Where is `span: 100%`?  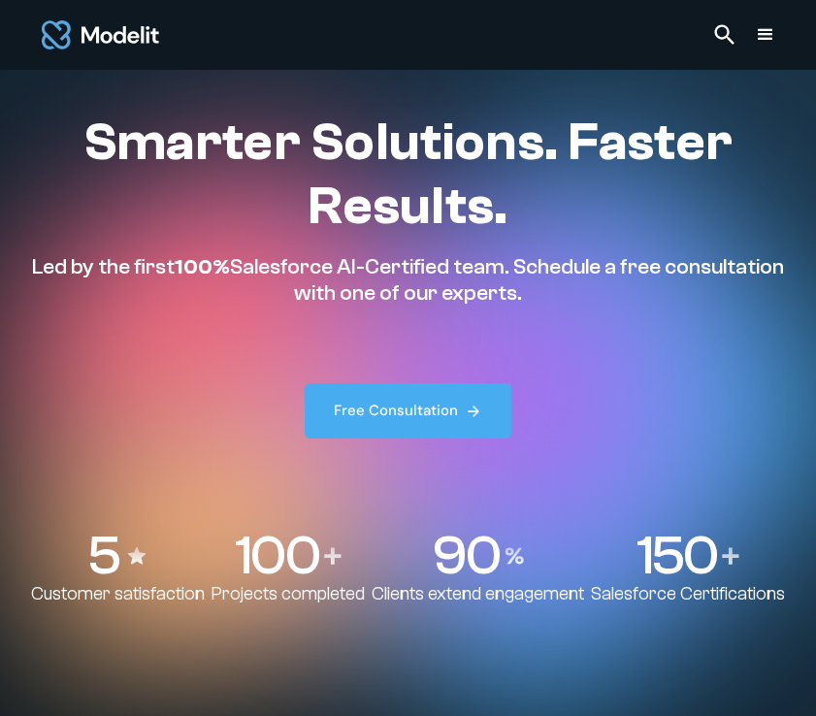 span: 100% is located at coordinates (202, 267).